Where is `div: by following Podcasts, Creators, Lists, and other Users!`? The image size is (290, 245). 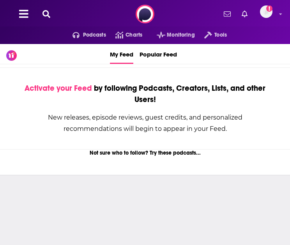 div: by following Podcasts, Creators, Lists, and other Users! is located at coordinates (145, 94).